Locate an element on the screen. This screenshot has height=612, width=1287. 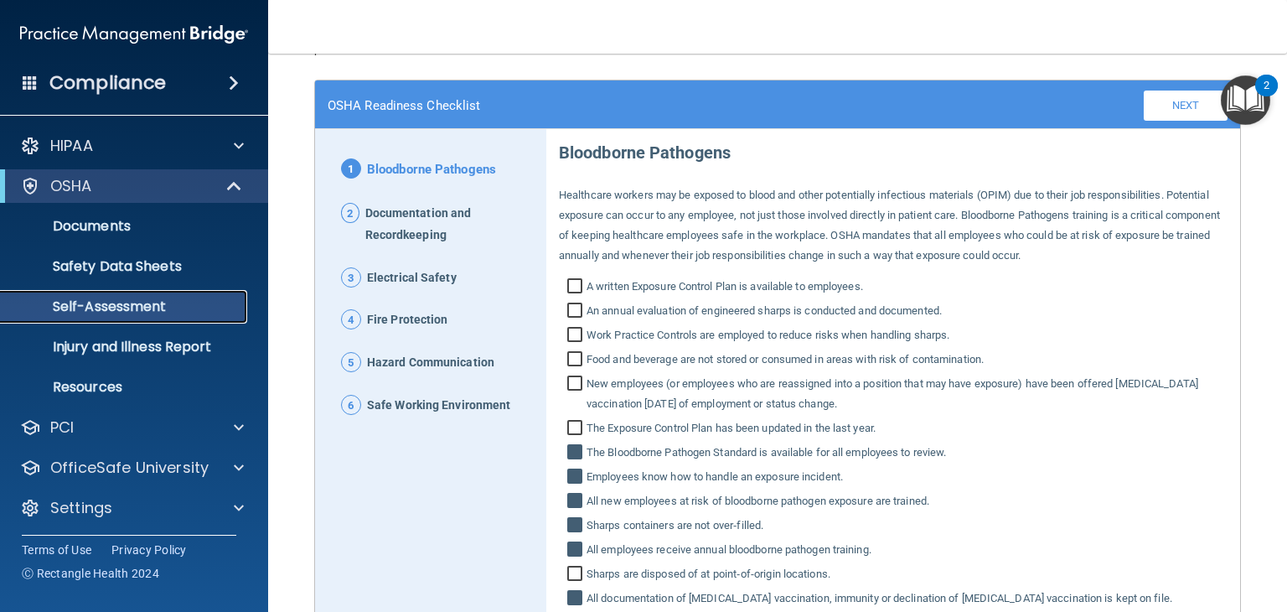
a: PCI is located at coordinates (132, 427).